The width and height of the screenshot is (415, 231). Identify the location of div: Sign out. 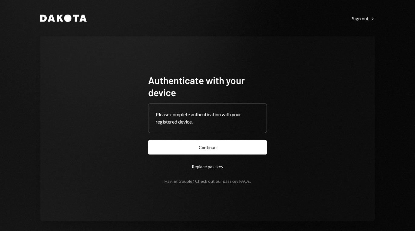
(363, 18).